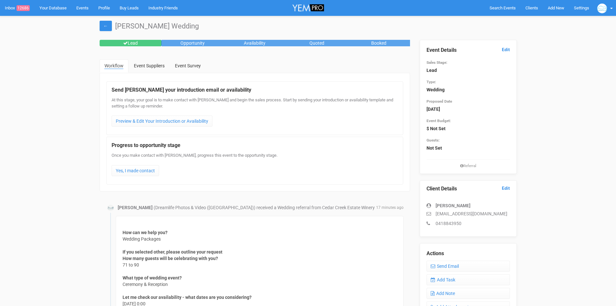 The height and width of the screenshot is (306, 616). I want to click on strong: What type of wedding event?, so click(152, 278).